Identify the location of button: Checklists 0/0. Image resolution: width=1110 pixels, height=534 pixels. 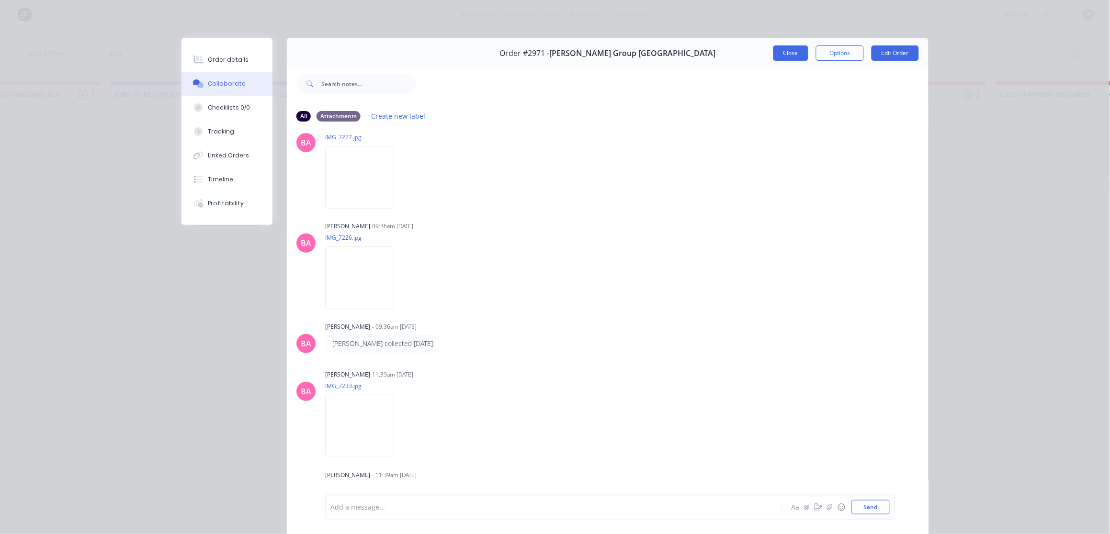
(227, 108).